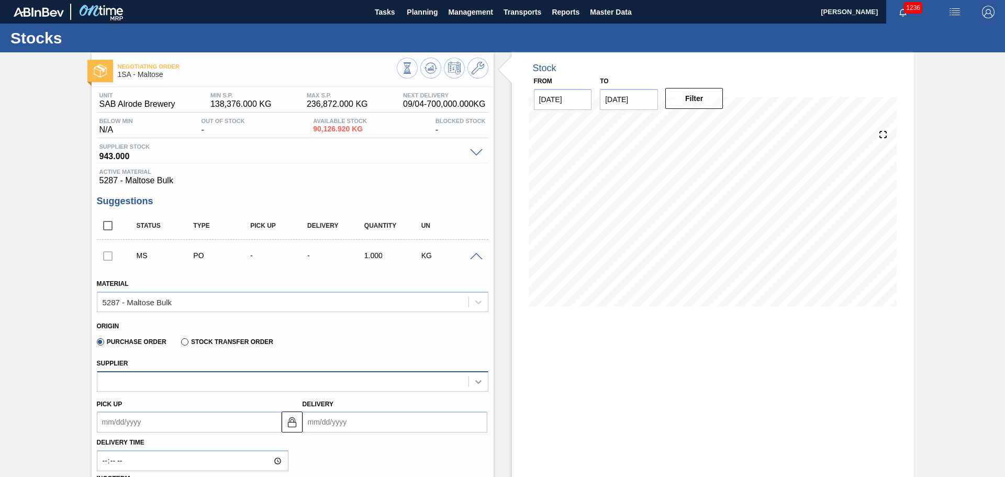 The height and width of the screenshot is (477, 1005). What do you see at coordinates (222, 255) in the screenshot?
I see `div: Purchase order` at bounding box center [222, 255].